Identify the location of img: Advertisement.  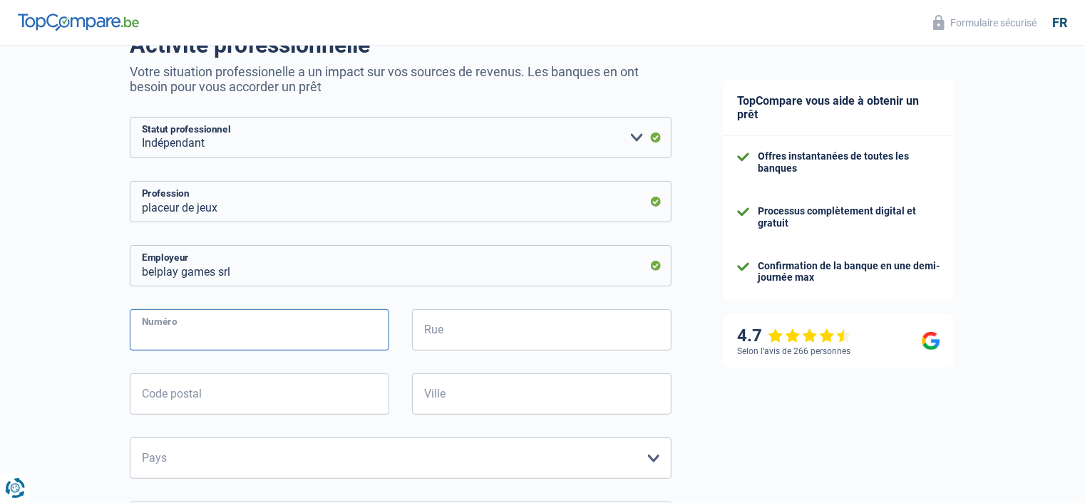
(4, 381).